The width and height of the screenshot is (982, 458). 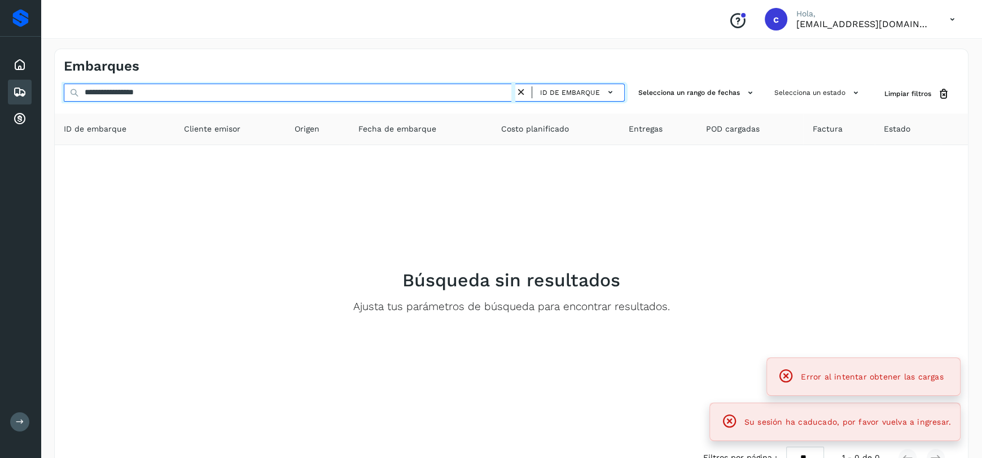 I want to click on div: Embarques, so click(x=20, y=92).